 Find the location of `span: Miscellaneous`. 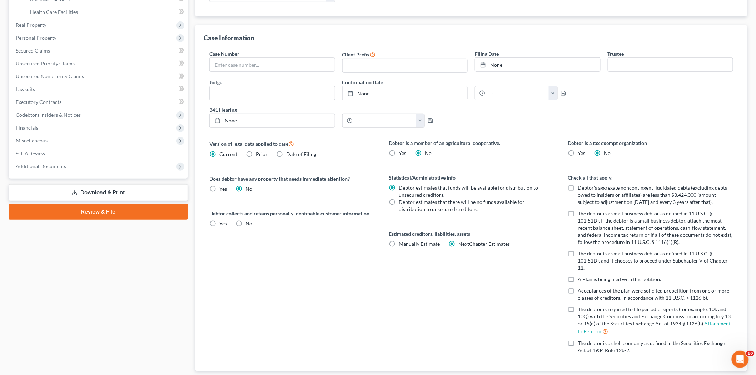

span: Miscellaneous is located at coordinates (31, 140).